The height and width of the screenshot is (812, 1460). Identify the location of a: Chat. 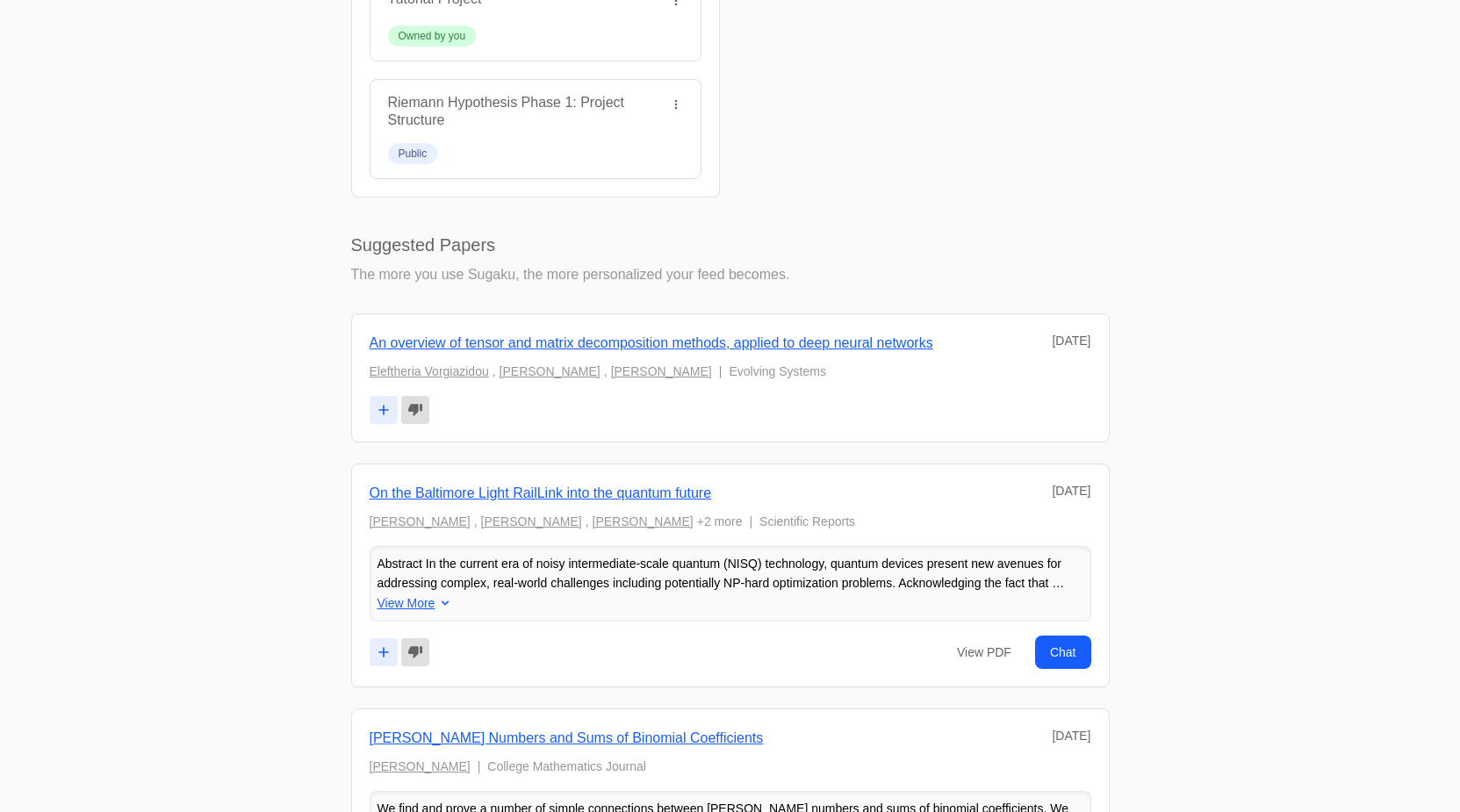
(1063, 652).